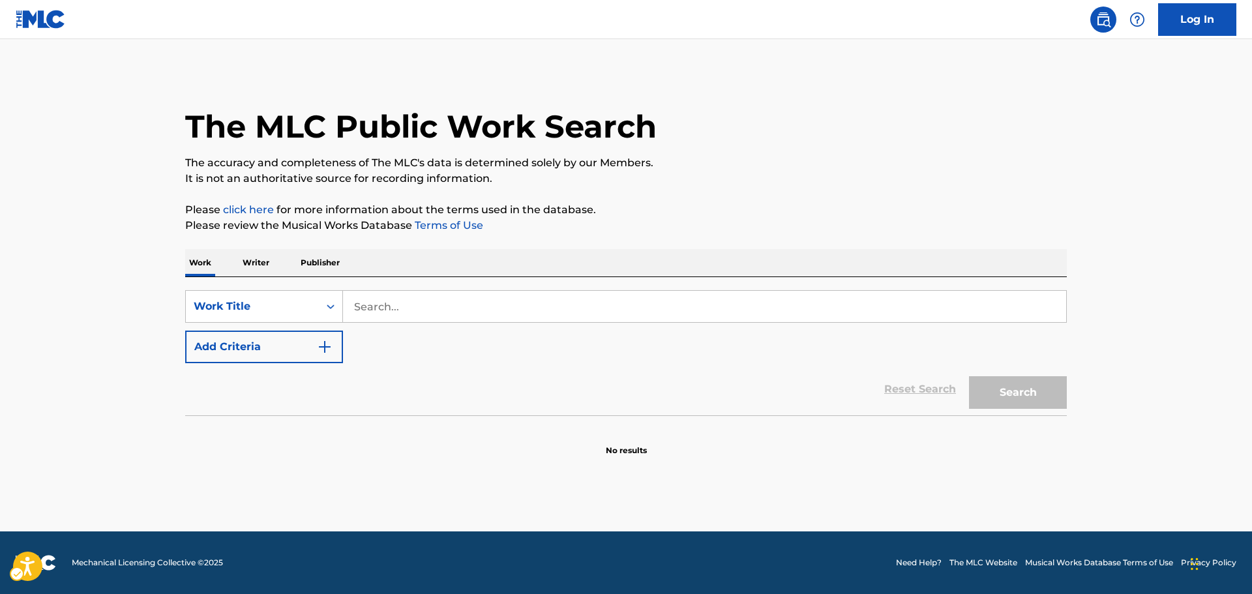 The image size is (1252, 594). I want to click on button: Add Criteria, so click(264, 347).